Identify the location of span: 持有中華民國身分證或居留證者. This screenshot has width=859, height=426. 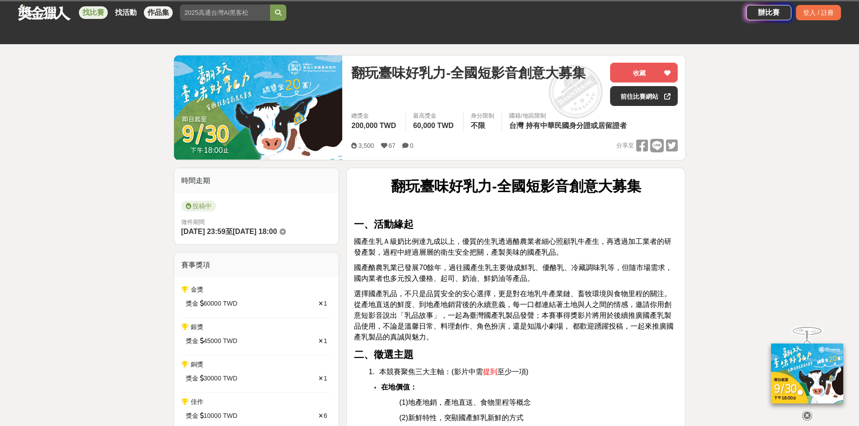
(577, 125).